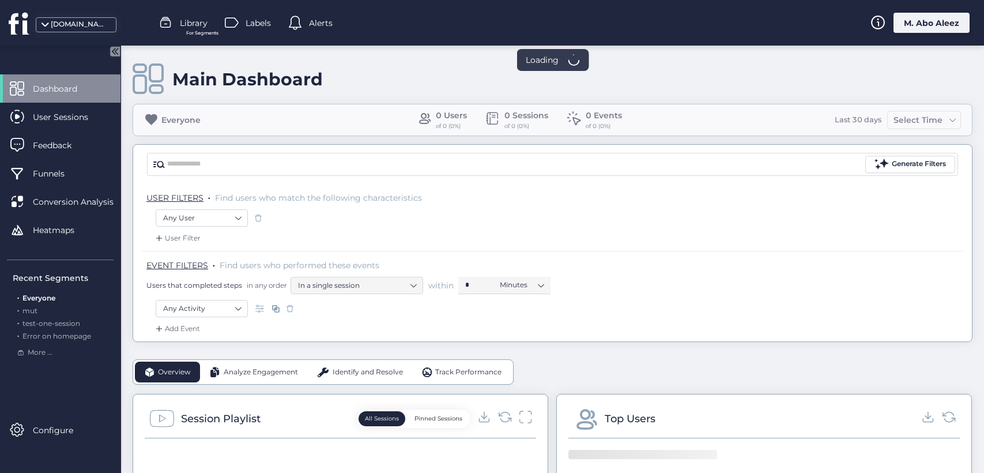 Image resolution: width=984 pixels, height=473 pixels. What do you see at coordinates (63, 89) in the screenshot?
I see `span: Dashboard` at bounding box center [63, 89].